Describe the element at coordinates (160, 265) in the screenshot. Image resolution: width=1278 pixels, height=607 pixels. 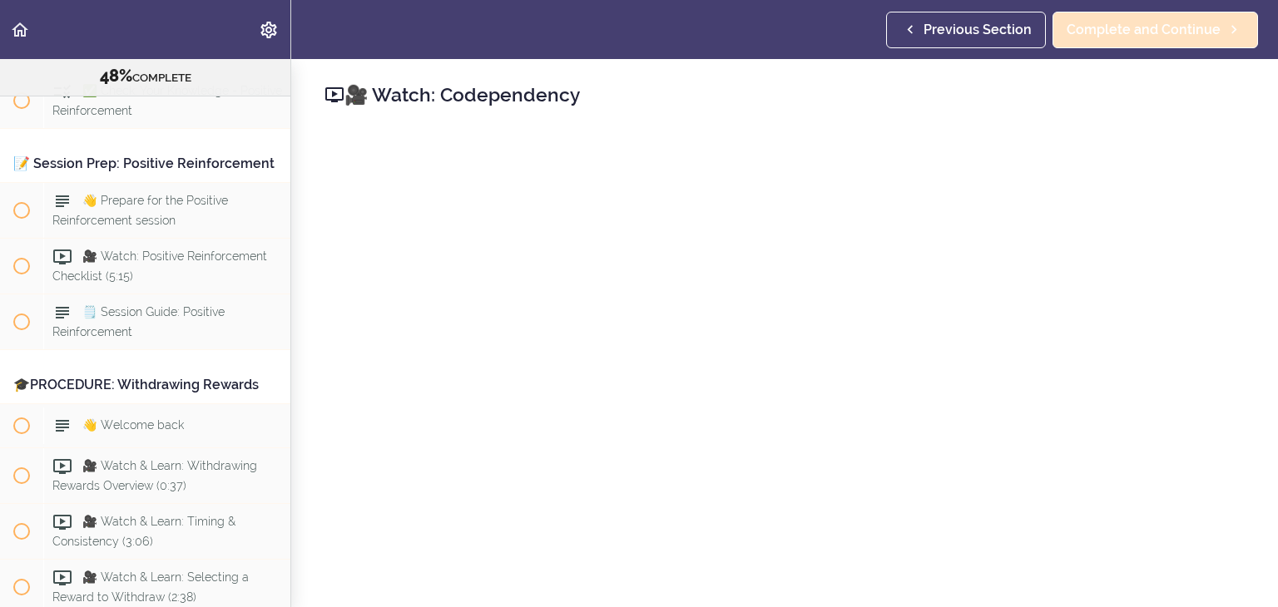
I see `span: 🎥 Watch: Positive Reinforcement Checklist (5:15)` at that location.